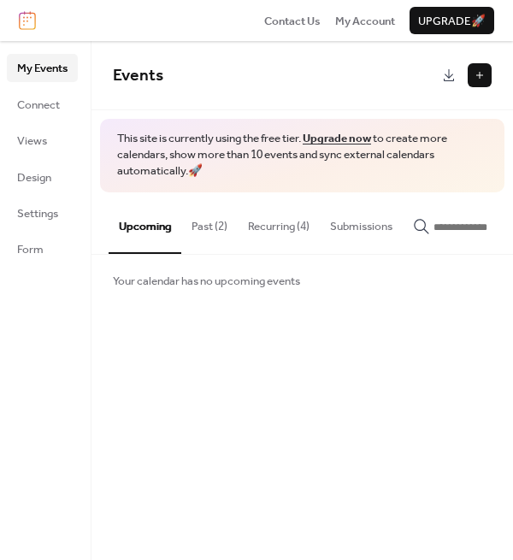  Describe the element at coordinates (42, 67) in the screenshot. I see `a: My Events` at that location.